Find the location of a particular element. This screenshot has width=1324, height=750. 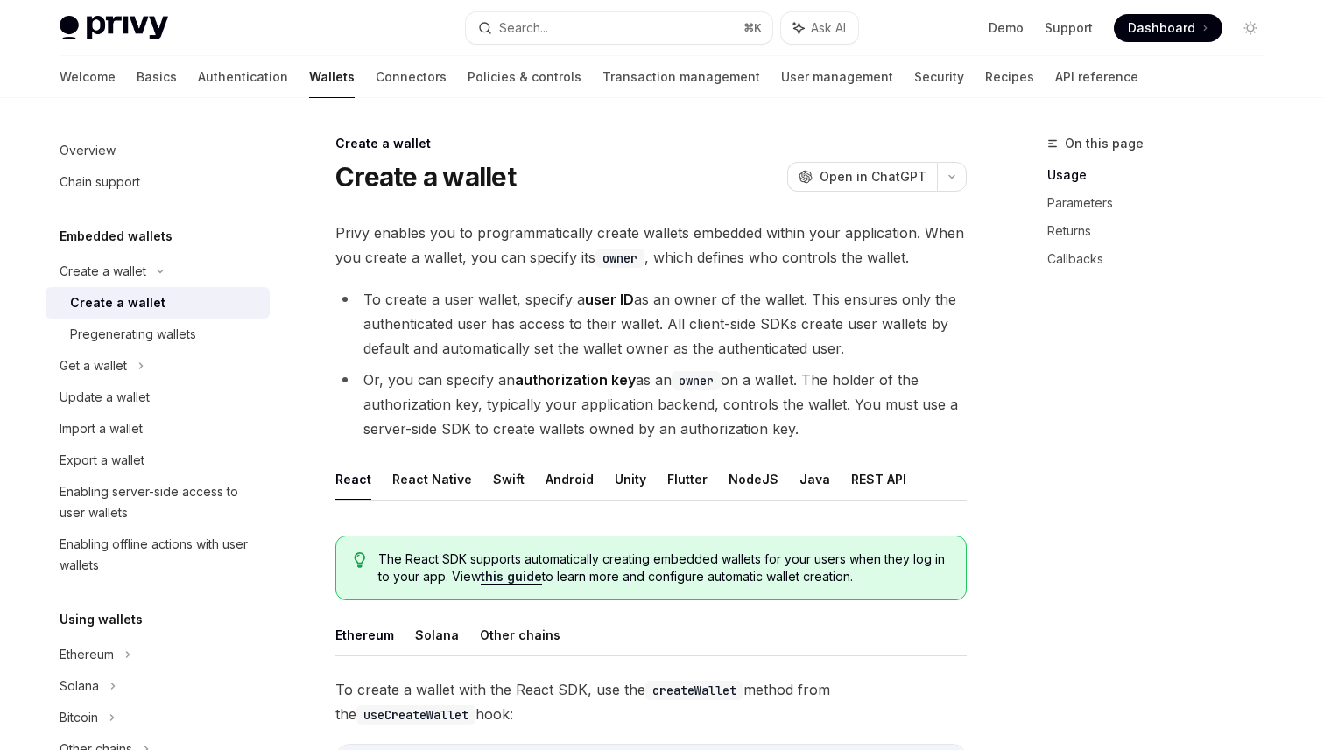

h5: Using wallets is located at coordinates (101, 620).